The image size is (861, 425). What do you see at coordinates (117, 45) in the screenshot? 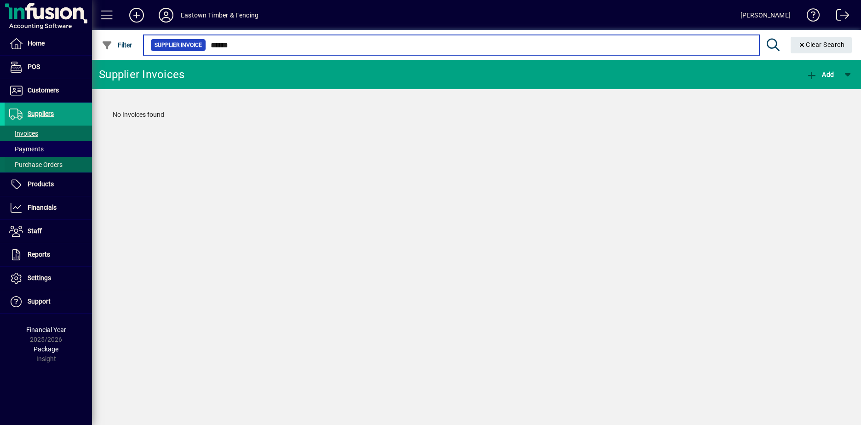
I see `span: Filter` at bounding box center [117, 45].